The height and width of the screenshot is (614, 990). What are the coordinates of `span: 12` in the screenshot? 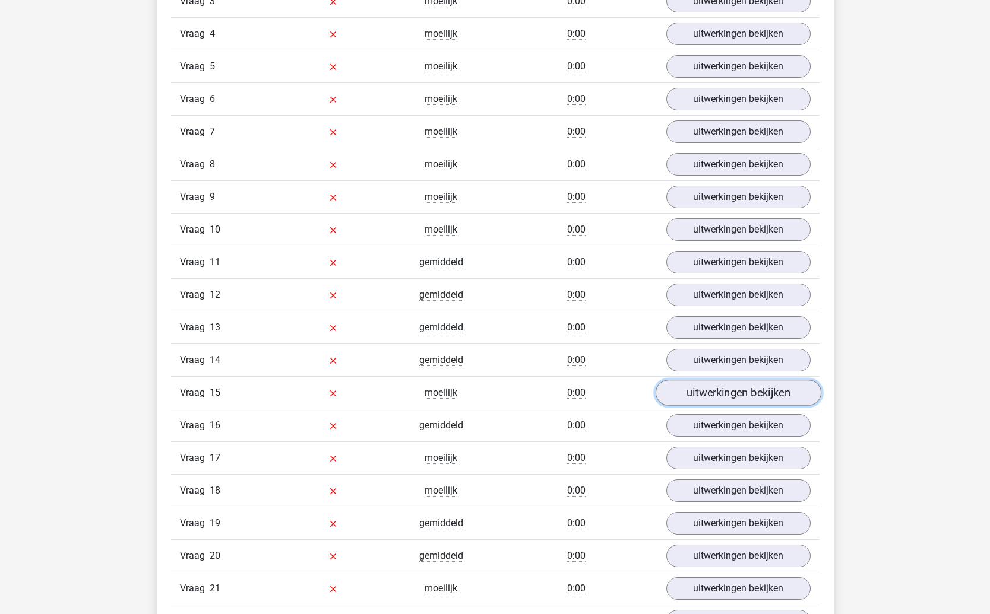 It's located at (215, 294).